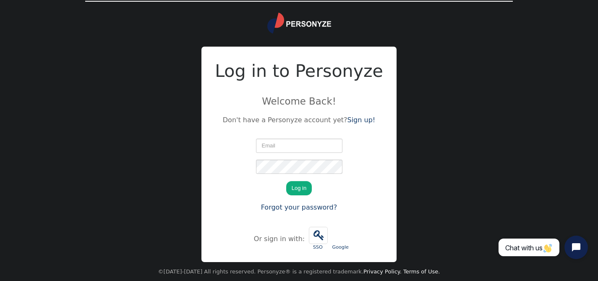 This screenshot has width=598, height=281. I want to click on a: Google, so click(340, 239).